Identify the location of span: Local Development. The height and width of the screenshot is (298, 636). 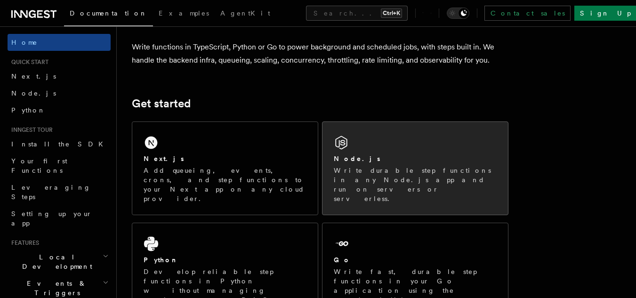
(55, 262).